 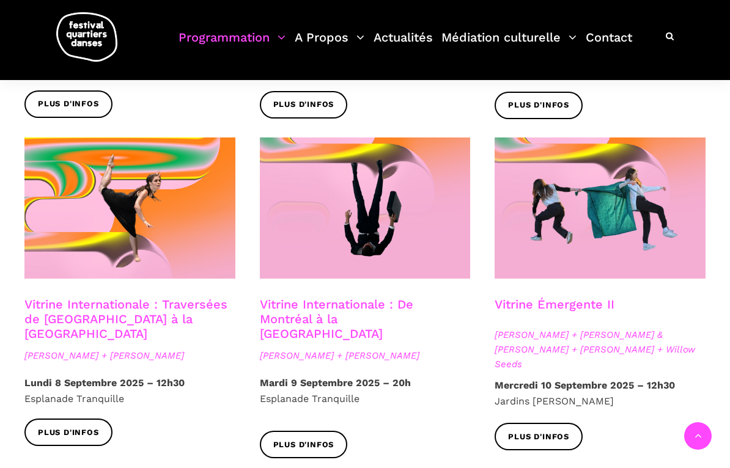 What do you see at coordinates (584, 385) in the screenshot?
I see `strong: Mercredi 10 Septembre 2025 – 12h30` at bounding box center [584, 385].